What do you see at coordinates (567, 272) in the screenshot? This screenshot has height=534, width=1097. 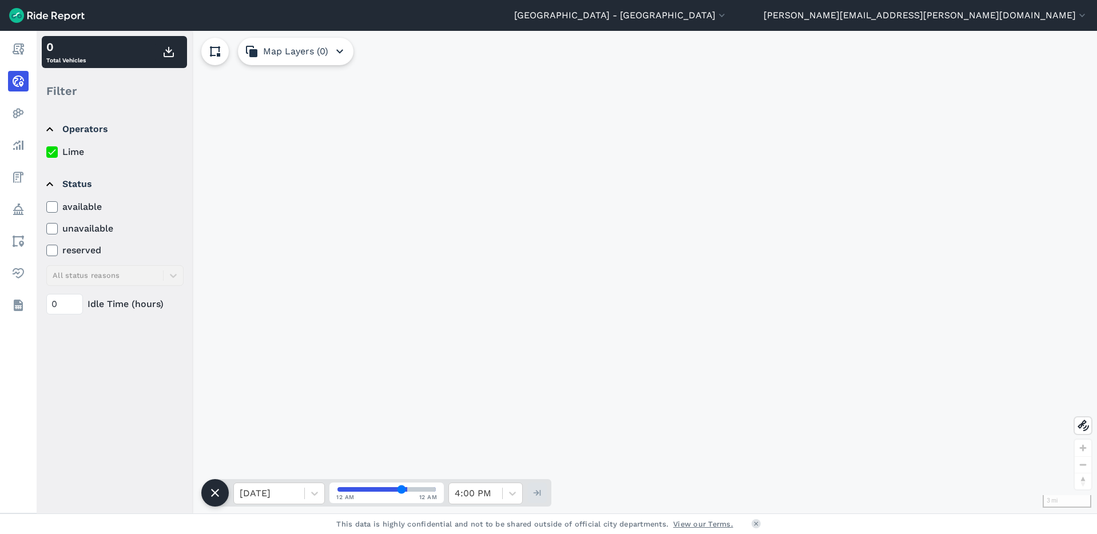 I see `div: loading` at bounding box center [567, 272].